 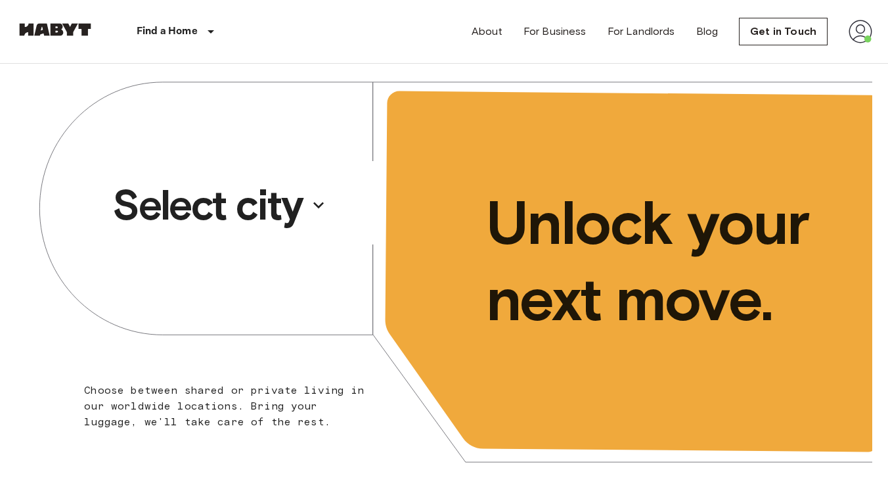 What do you see at coordinates (55, 30) in the screenshot?
I see `img: Habyt` at bounding box center [55, 30].